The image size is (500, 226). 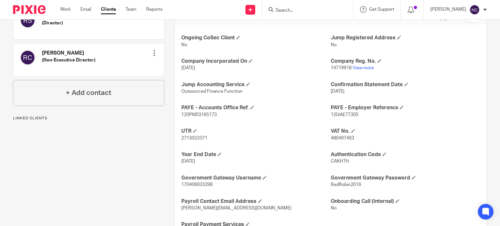 What do you see at coordinates (109, 9) in the screenshot?
I see `a: Clients` at bounding box center [109, 9].